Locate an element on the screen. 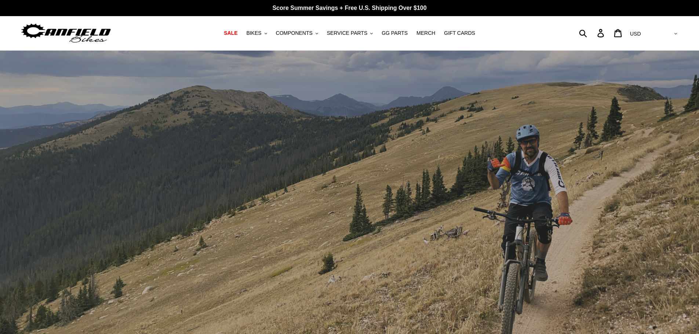  button: BIKES is located at coordinates (256, 33).